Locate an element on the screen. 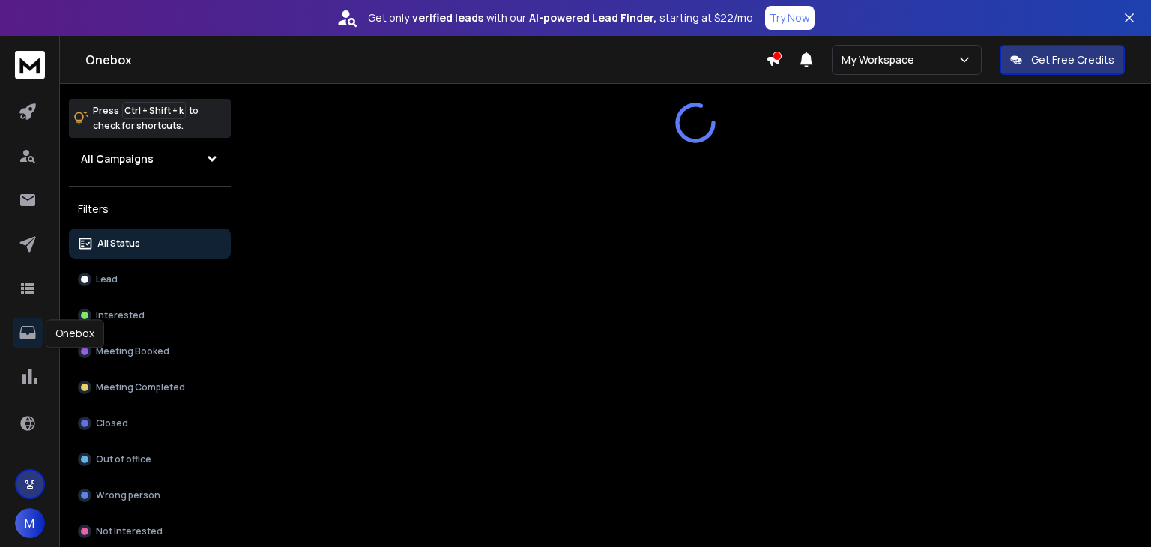 This screenshot has width=1151, height=547. button: Try Now is located at coordinates (790, 18).